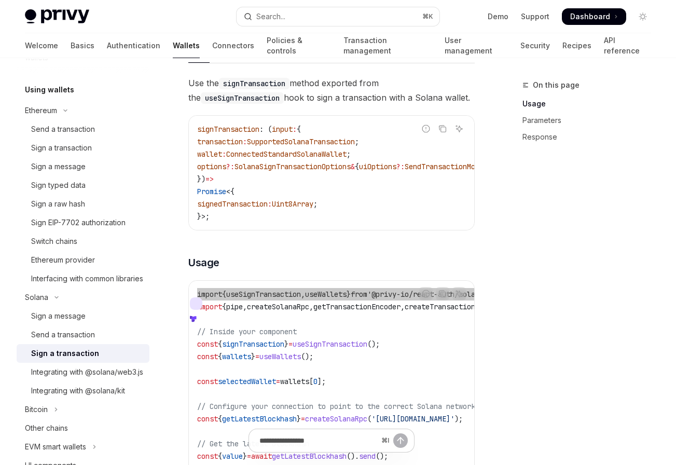 The width and height of the screenshot is (676, 465). What do you see at coordinates (83, 353) in the screenshot?
I see `a: Sign a transaction` at bounding box center [83, 353].